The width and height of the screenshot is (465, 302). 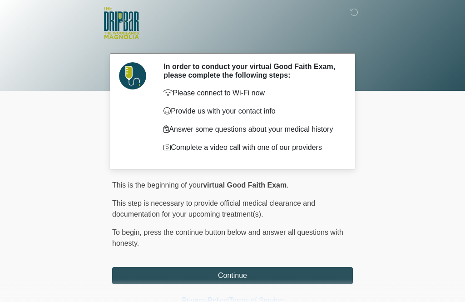 I want to click on p: Complete a video call with one of our providers, so click(x=251, y=148).